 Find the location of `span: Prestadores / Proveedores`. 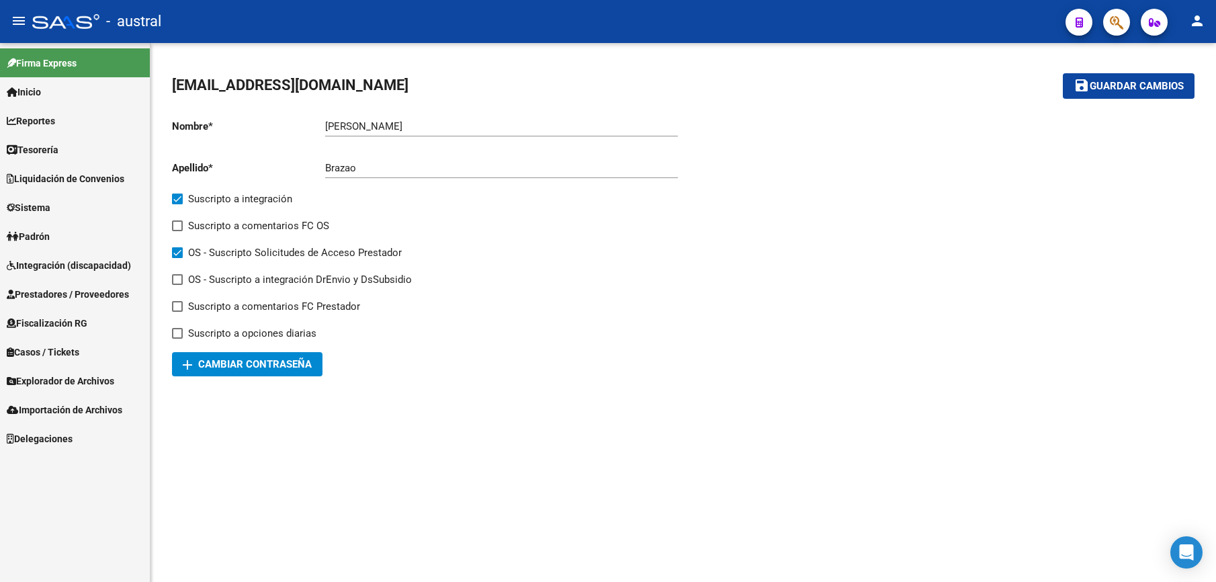

span: Prestadores / Proveedores is located at coordinates (68, 294).